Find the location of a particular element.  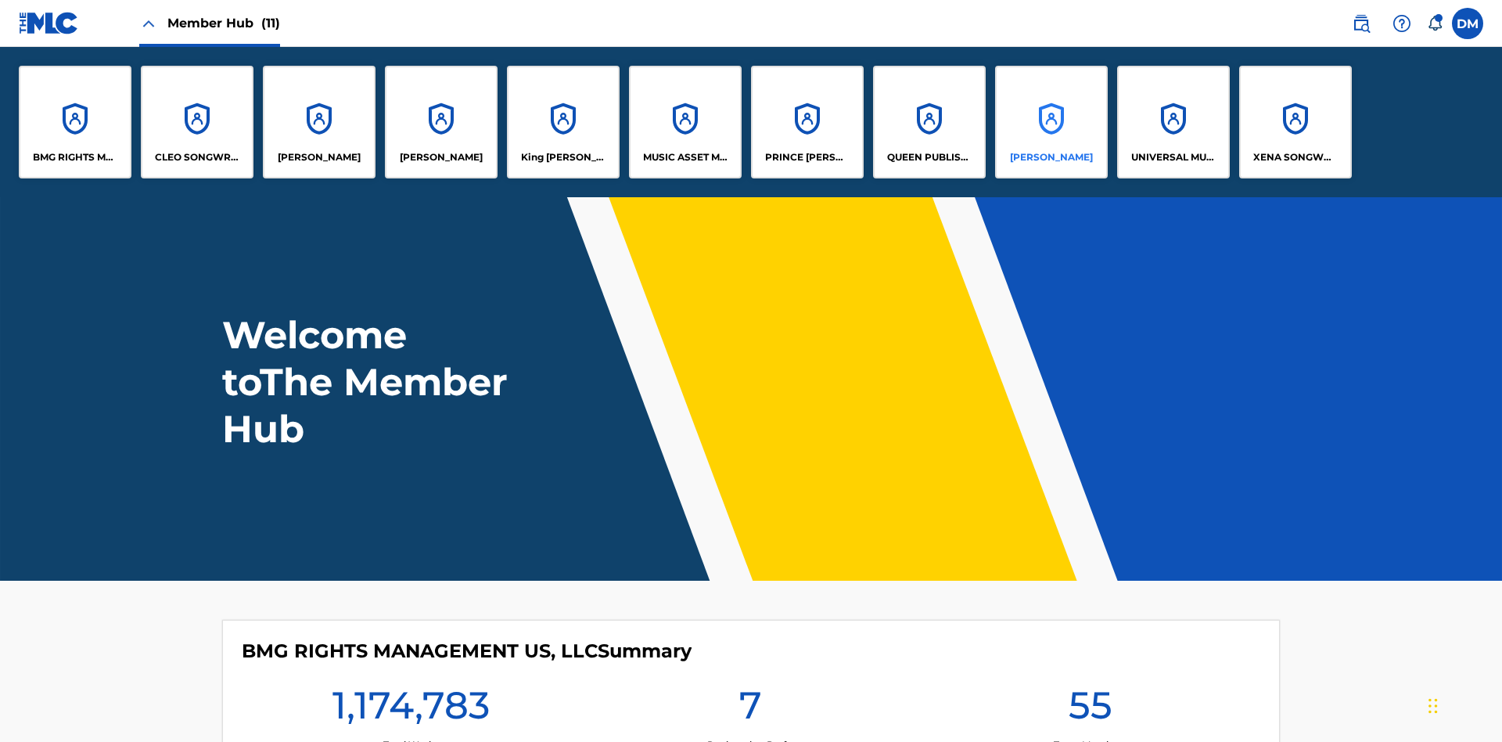

p: King McTesterson is located at coordinates (563, 157).